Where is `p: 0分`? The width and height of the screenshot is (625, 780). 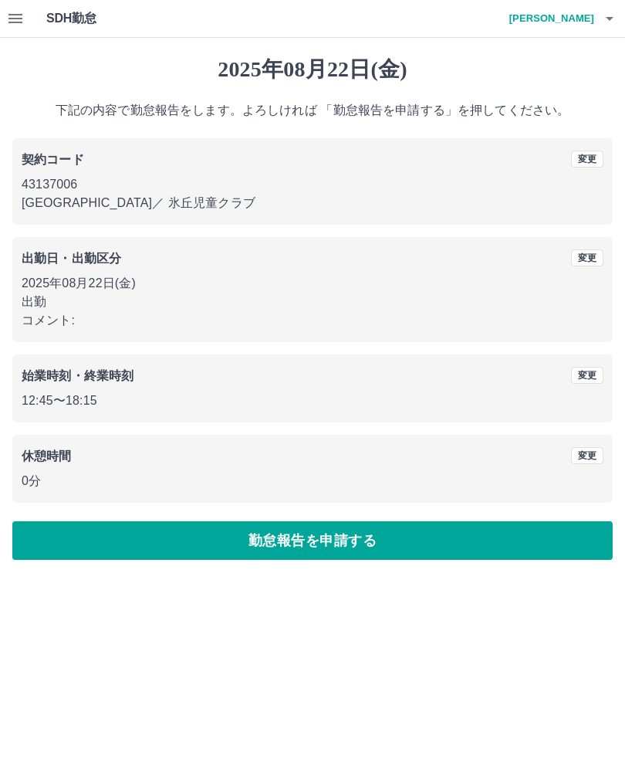 p: 0分 is located at coordinates (313, 481).